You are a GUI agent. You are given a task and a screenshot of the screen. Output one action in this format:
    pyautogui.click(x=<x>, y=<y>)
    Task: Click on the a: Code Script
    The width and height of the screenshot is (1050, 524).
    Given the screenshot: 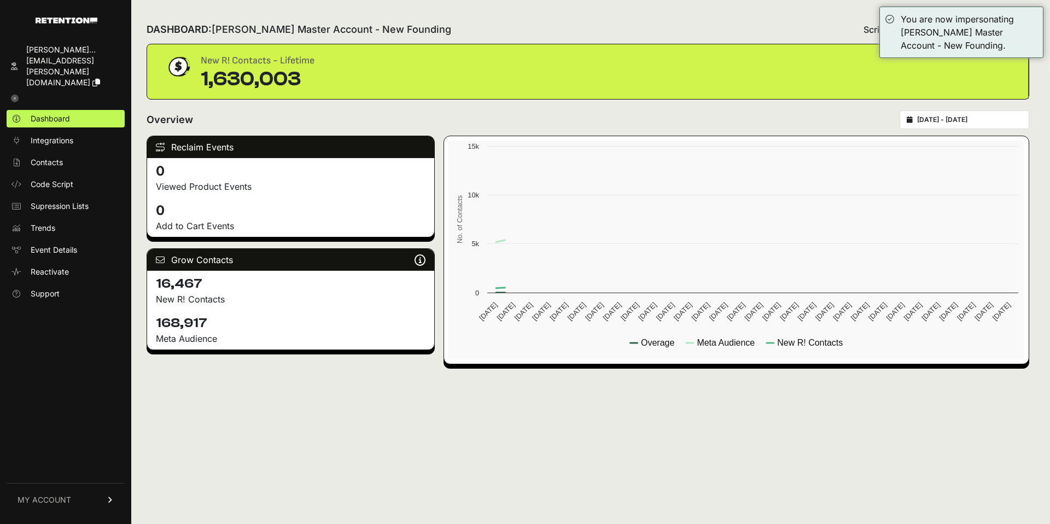 What is the action you would take?
    pyautogui.click(x=66, y=184)
    